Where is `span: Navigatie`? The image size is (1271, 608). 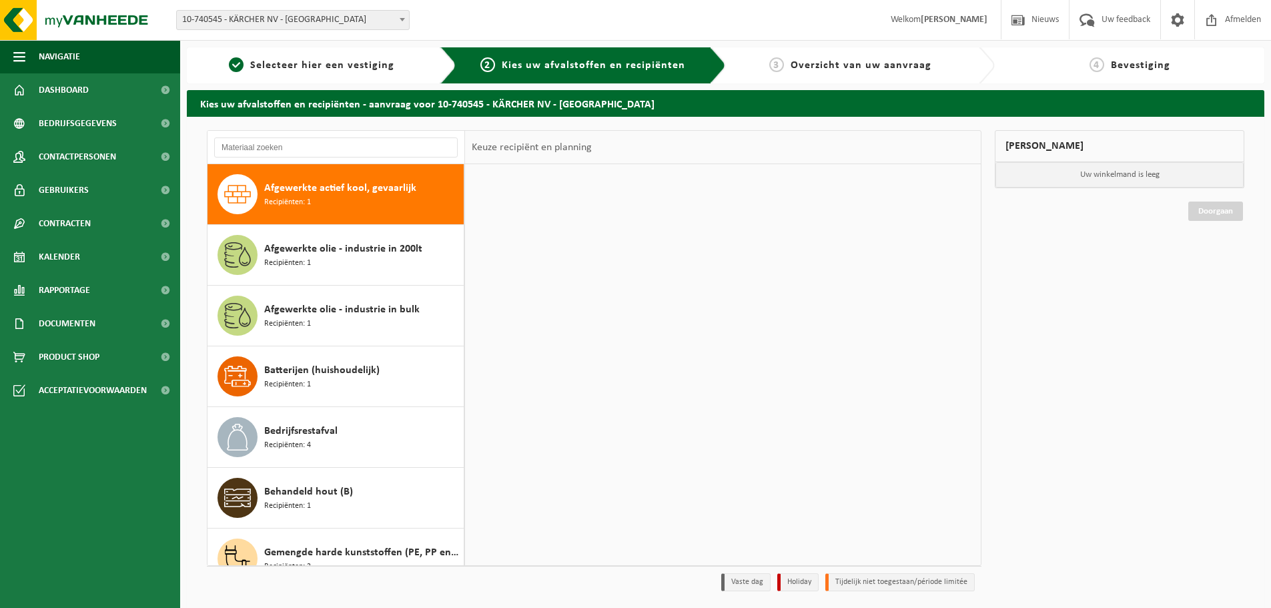
span: Navigatie is located at coordinates (59, 57).